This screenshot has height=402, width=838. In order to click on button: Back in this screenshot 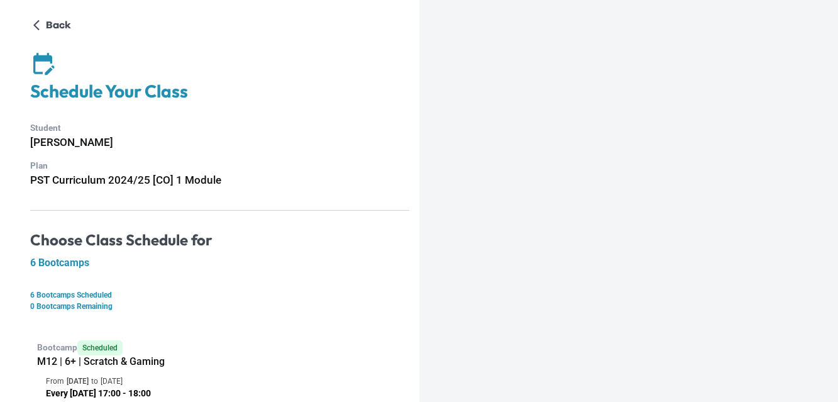, I will do `click(53, 25)`.